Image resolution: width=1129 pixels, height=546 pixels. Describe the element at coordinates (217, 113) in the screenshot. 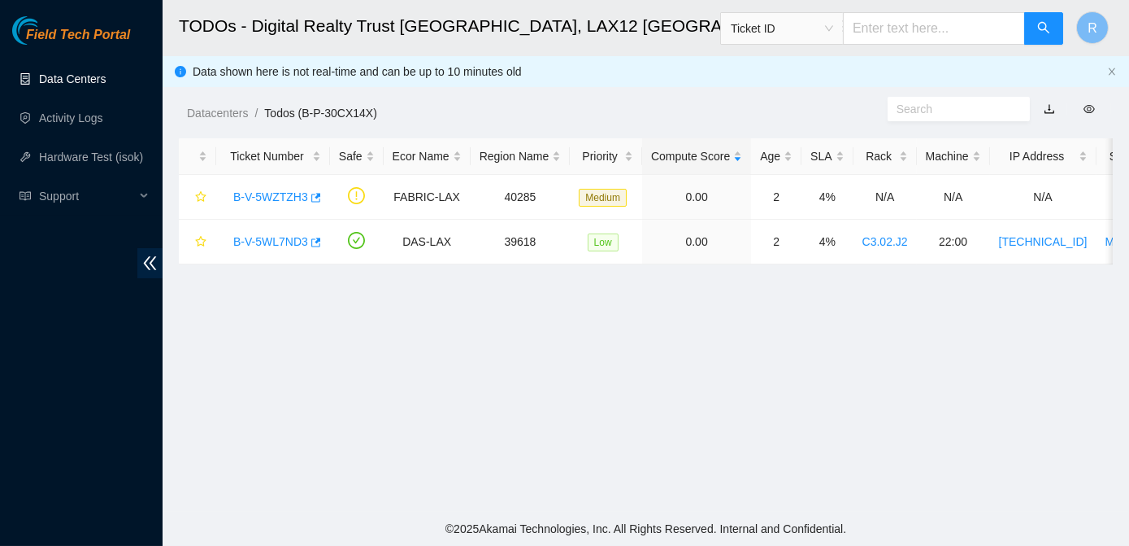

I see `a: Datacenters` at that location.